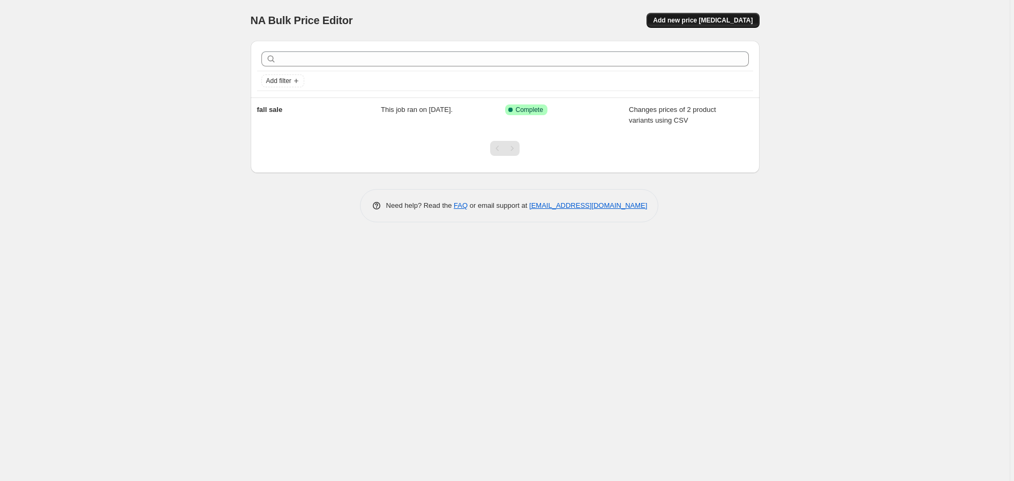 The height and width of the screenshot is (481, 1014). What do you see at coordinates (302, 20) in the screenshot?
I see `span: NA Bulk Price Editor` at bounding box center [302, 20].